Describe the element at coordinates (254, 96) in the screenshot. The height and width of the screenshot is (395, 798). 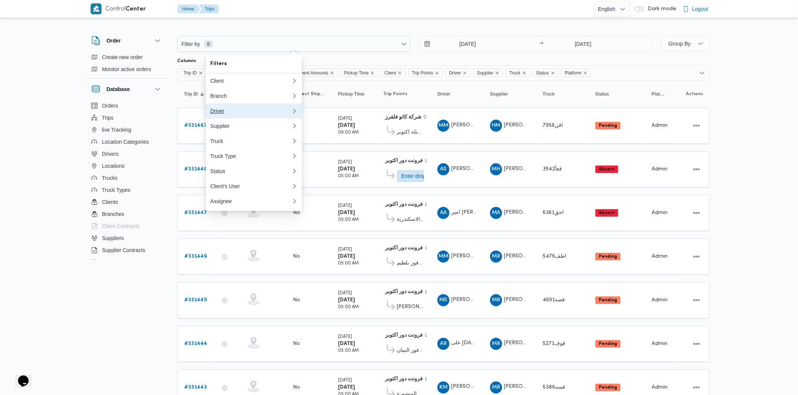
I see `button: Branch` at that location.